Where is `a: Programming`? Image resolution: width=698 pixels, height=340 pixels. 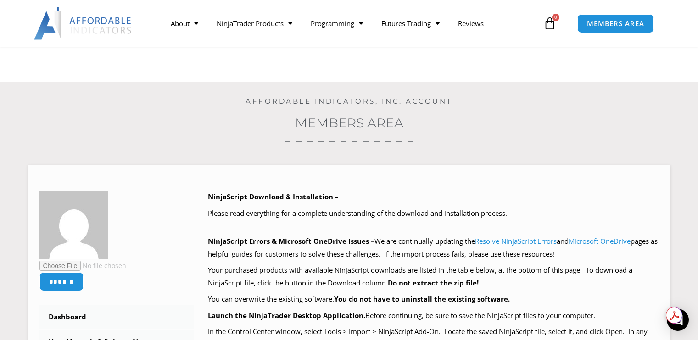 a: Programming is located at coordinates (337, 23).